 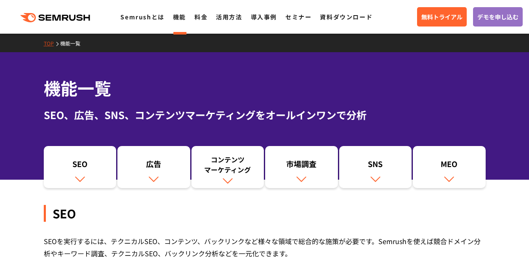 What do you see at coordinates (229, 17) in the screenshot?
I see `a: 活用方法` at bounding box center [229, 17].